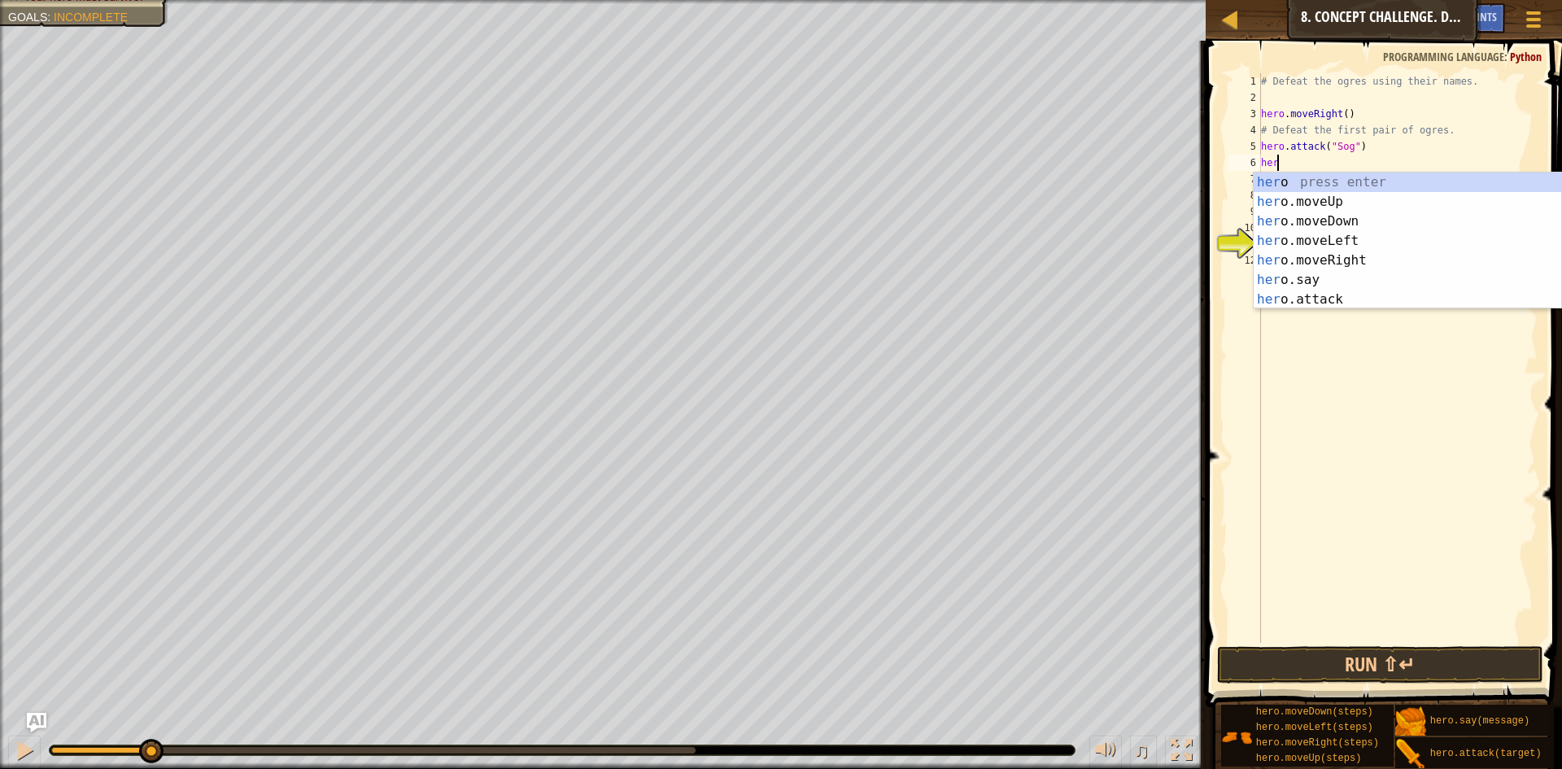  Describe the element at coordinates (1245, 81) in the screenshot. I see `div: 1` at that location.